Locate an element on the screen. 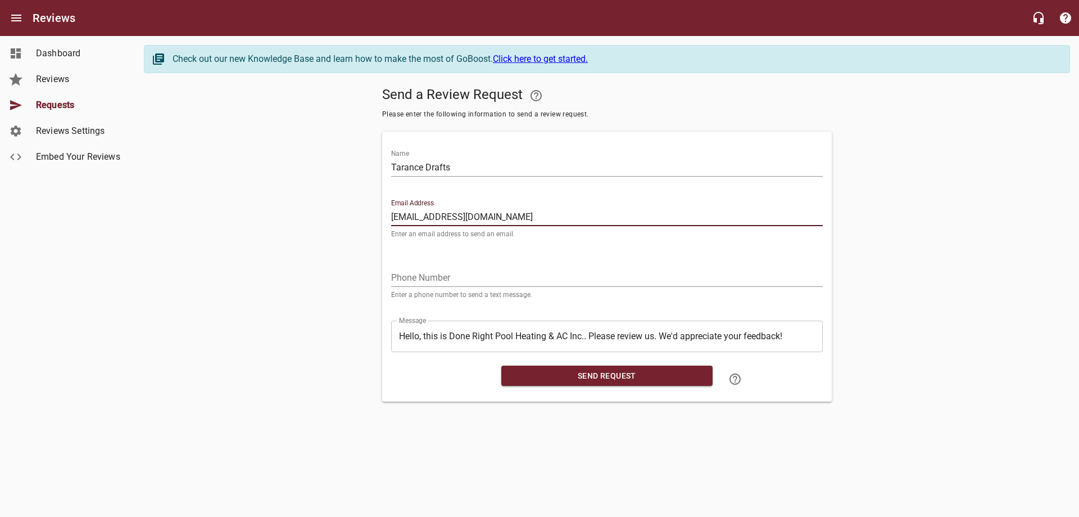 The width and height of the screenshot is (1079, 517). a: Click here to get started. is located at coordinates (540, 58).